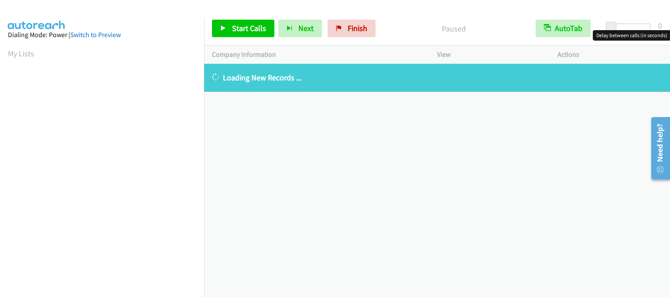  What do you see at coordinates (357, 28) in the screenshot?
I see `span: Finish` at bounding box center [357, 28].